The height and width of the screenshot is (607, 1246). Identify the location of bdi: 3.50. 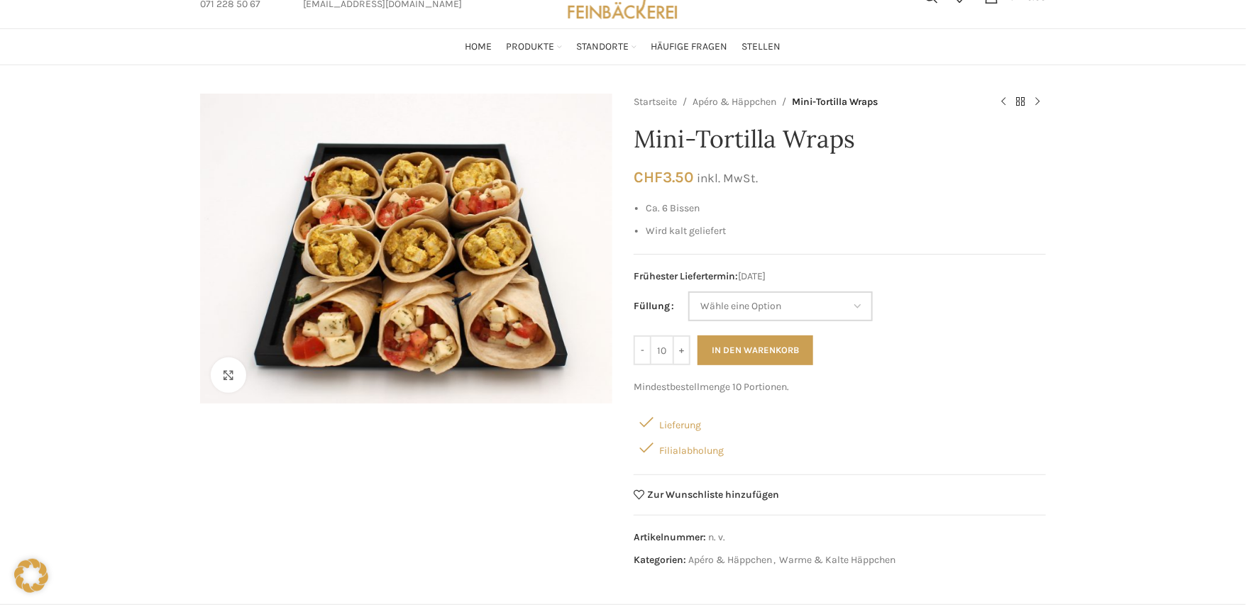
(663, 177).